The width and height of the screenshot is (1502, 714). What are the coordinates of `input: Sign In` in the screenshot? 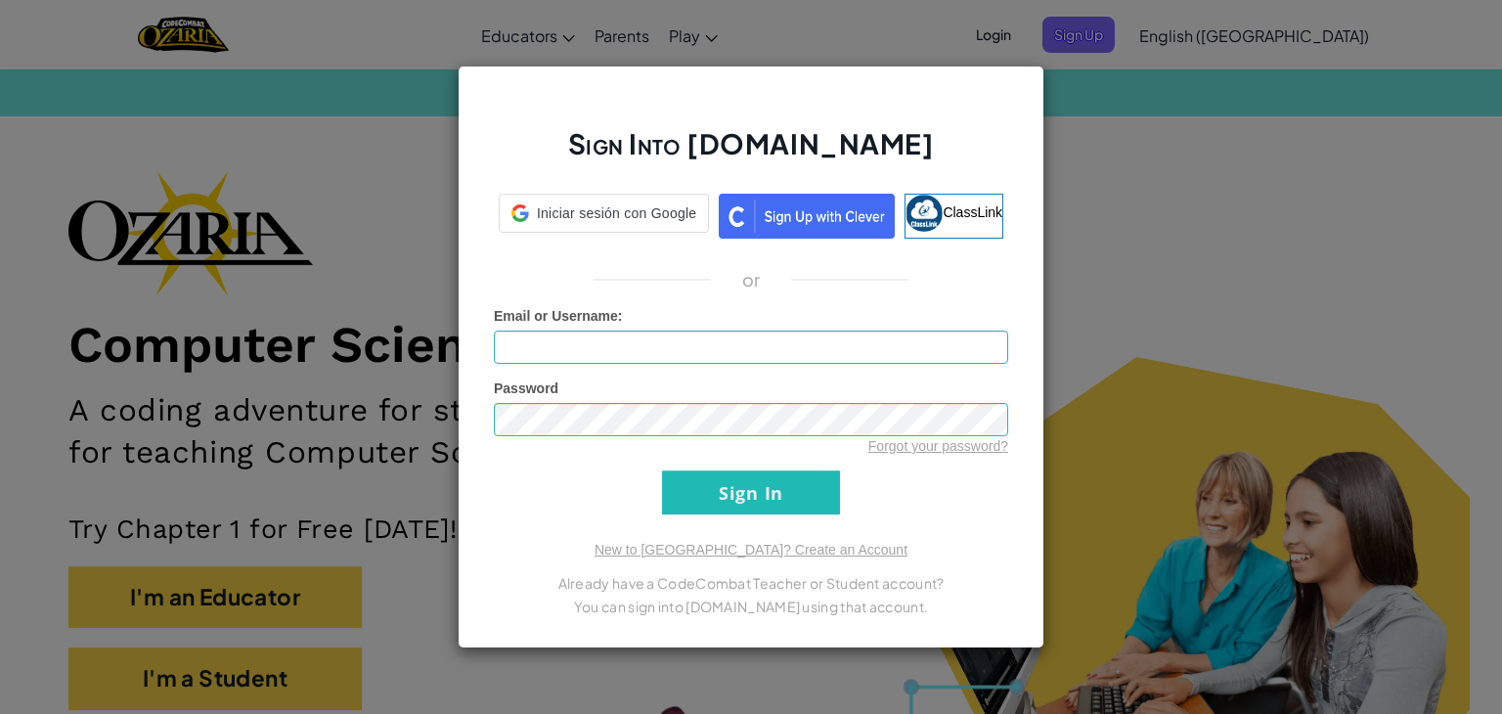 It's located at (751, 492).